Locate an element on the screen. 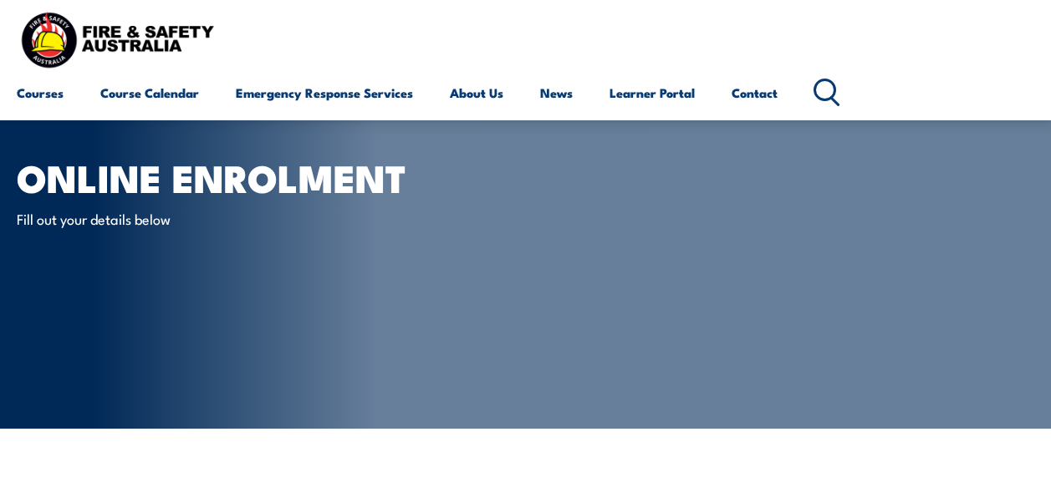 This screenshot has width=1051, height=503. h1: Online Enrolment is located at coordinates (223, 176).